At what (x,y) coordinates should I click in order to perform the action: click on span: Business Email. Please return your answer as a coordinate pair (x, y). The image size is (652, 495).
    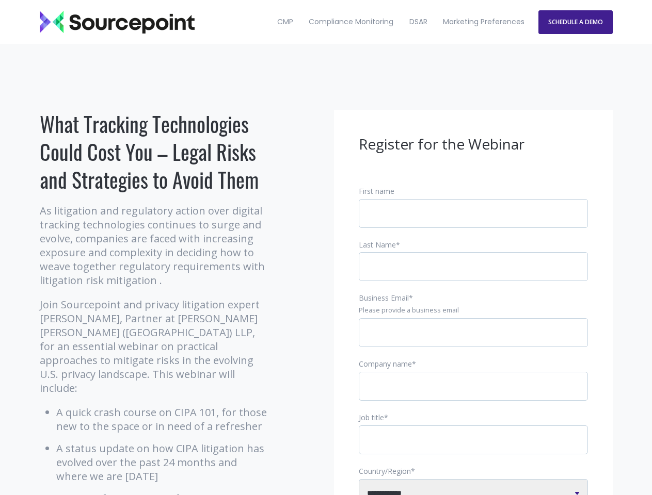
    Looking at the image, I should click on (383, 298).